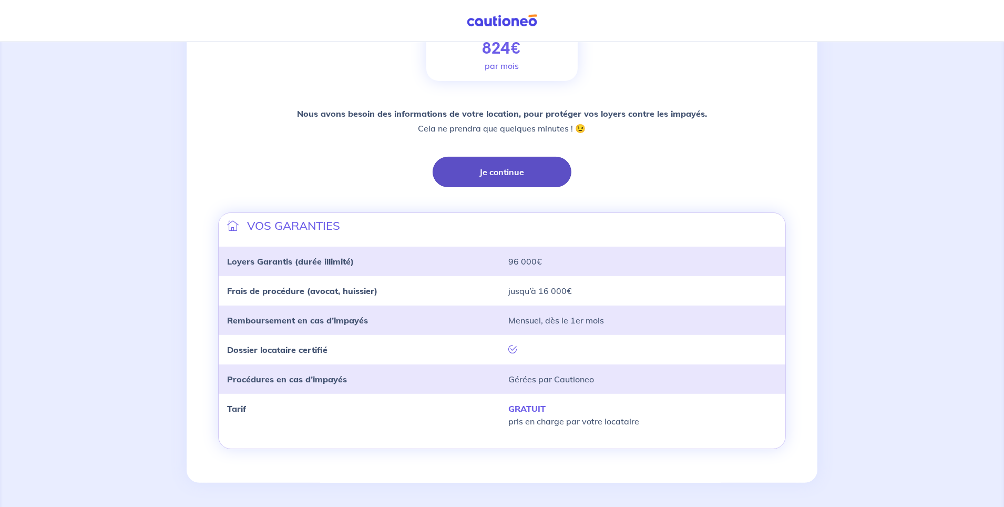 The width and height of the screenshot is (1004, 507). What do you see at coordinates (642, 379) in the screenshot?
I see `p: Gérées par Cautioneo` at bounding box center [642, 379].